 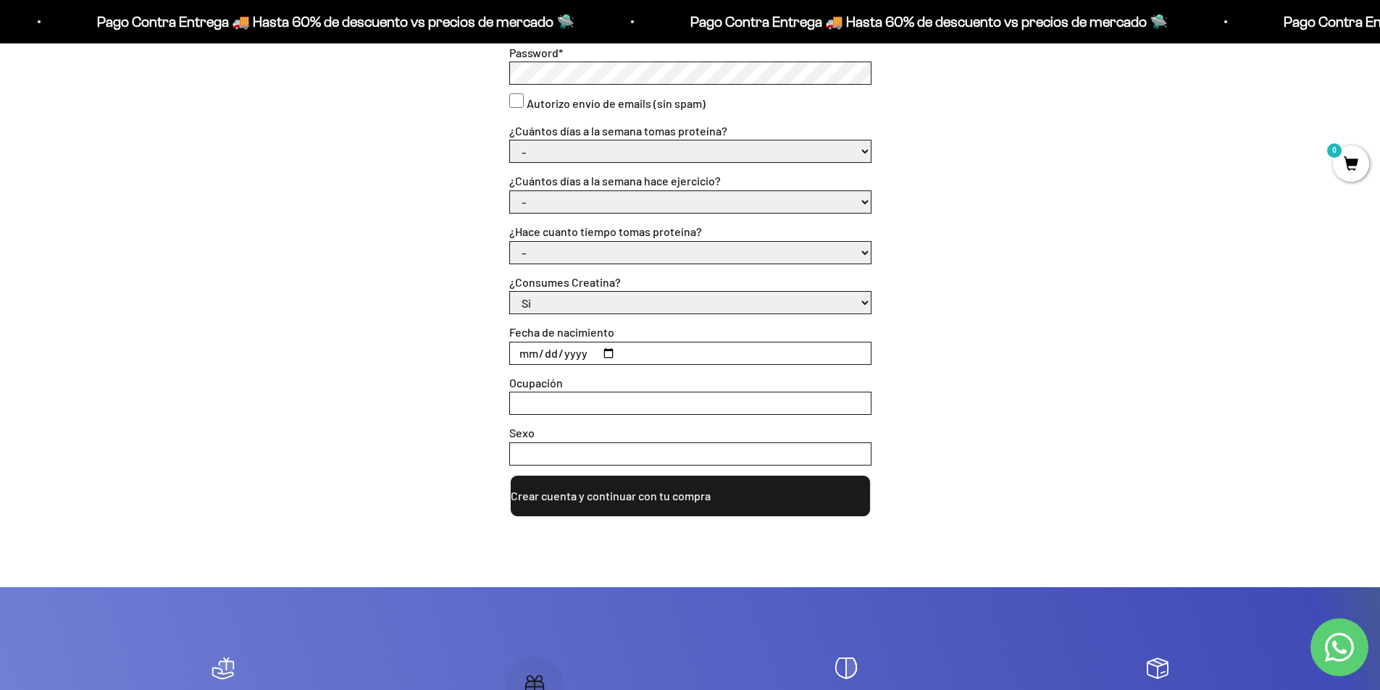 I want to click on label: ¿Consumes Creatina?, so click(x=565, y=282).